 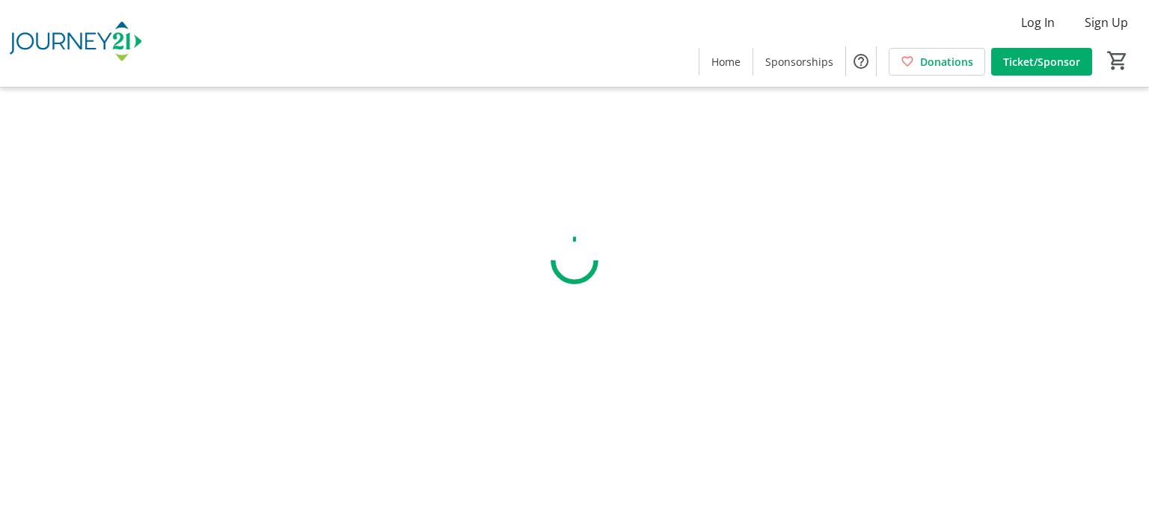 I want to click on img: Journey21's Logo, so click(x=76, y=43).